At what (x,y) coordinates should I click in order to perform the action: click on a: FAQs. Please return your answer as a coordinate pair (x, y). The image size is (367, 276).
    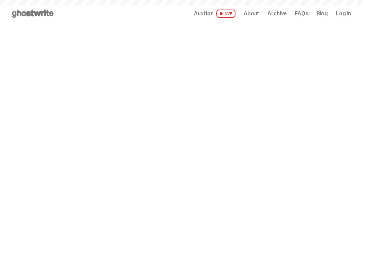
    Looking at the image, I should click on (301, 14).